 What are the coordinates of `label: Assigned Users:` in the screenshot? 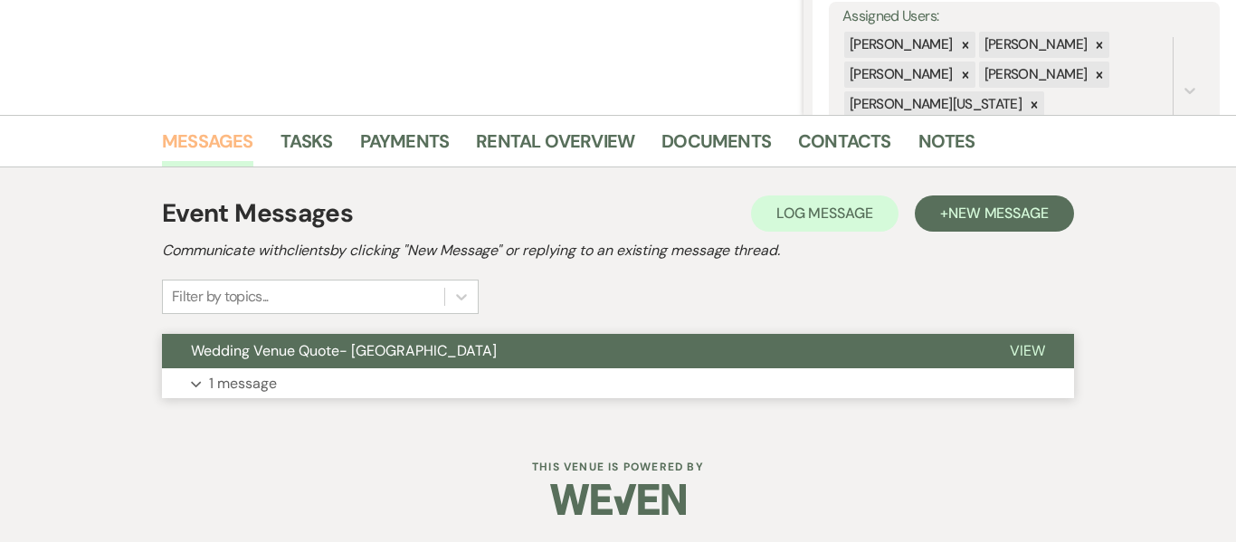 It's located at (1024, 16).